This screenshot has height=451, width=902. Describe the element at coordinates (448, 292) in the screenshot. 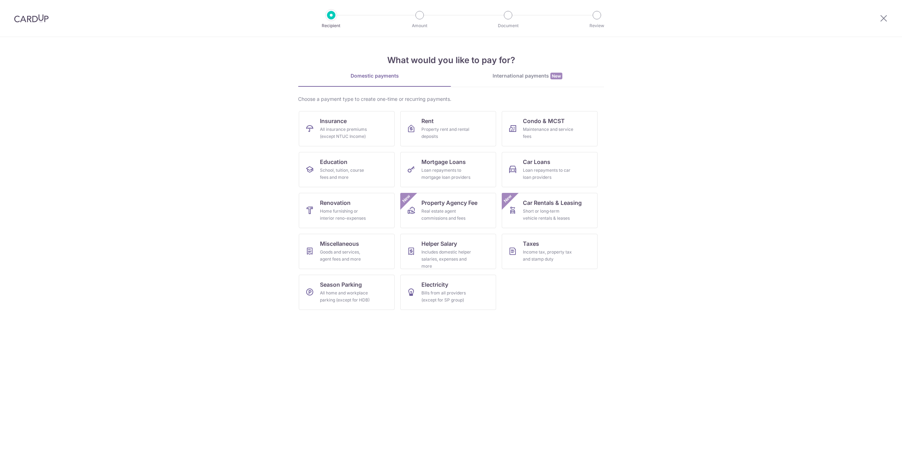

I see `a: ElectricityBills from all providers (except for SP group)` at that location.